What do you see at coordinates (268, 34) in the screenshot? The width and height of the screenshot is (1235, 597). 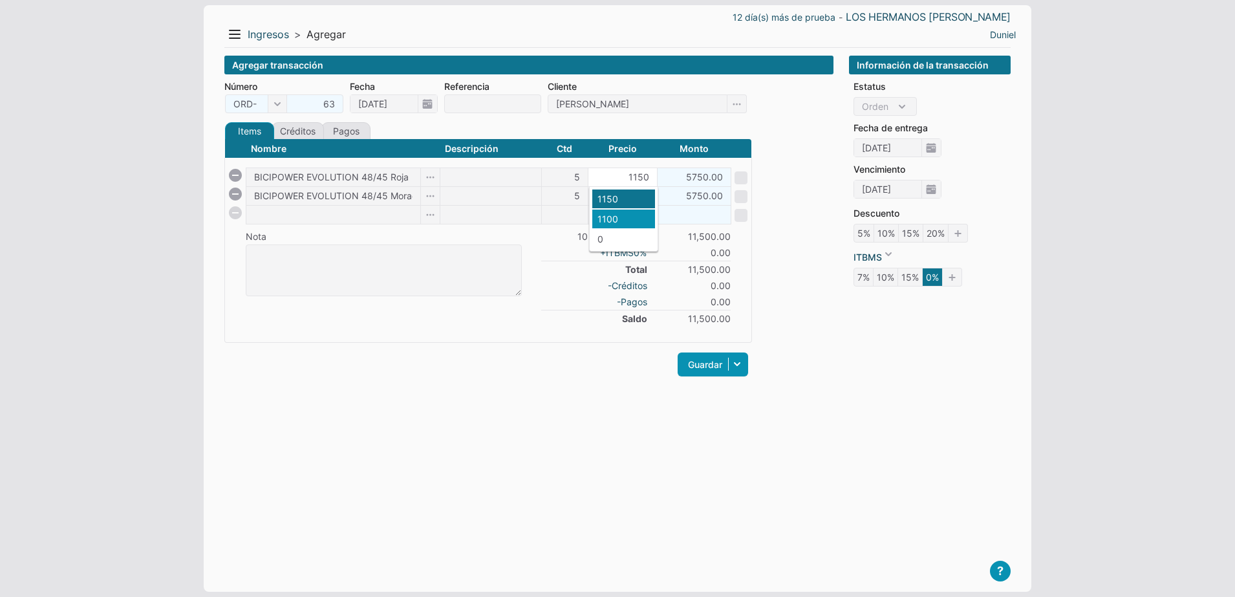 I see `a: Ingresos` at bounding box center [268, 34].